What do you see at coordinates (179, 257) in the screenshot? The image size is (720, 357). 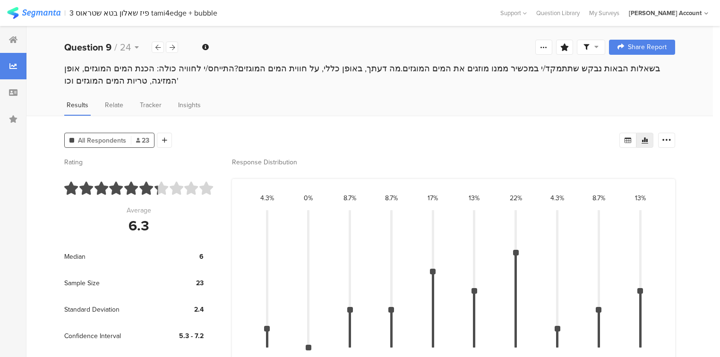 I see `div: 6` at bounding box center [179, 257].